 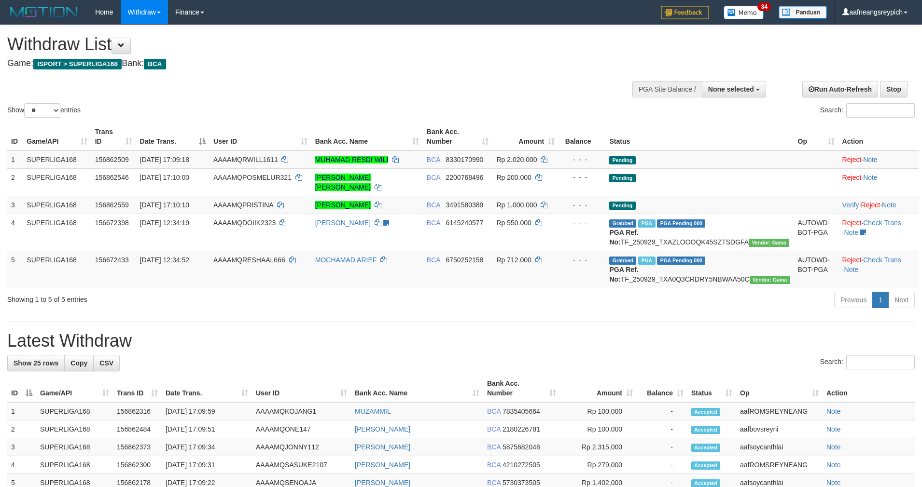 I want to click on img: MOTION_logo.png, so click(x=44, y=12).